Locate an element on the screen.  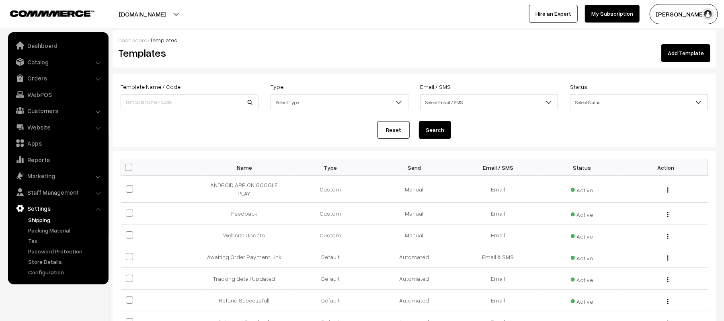
input: Template Name / Code is located at coordinates (189, 102).